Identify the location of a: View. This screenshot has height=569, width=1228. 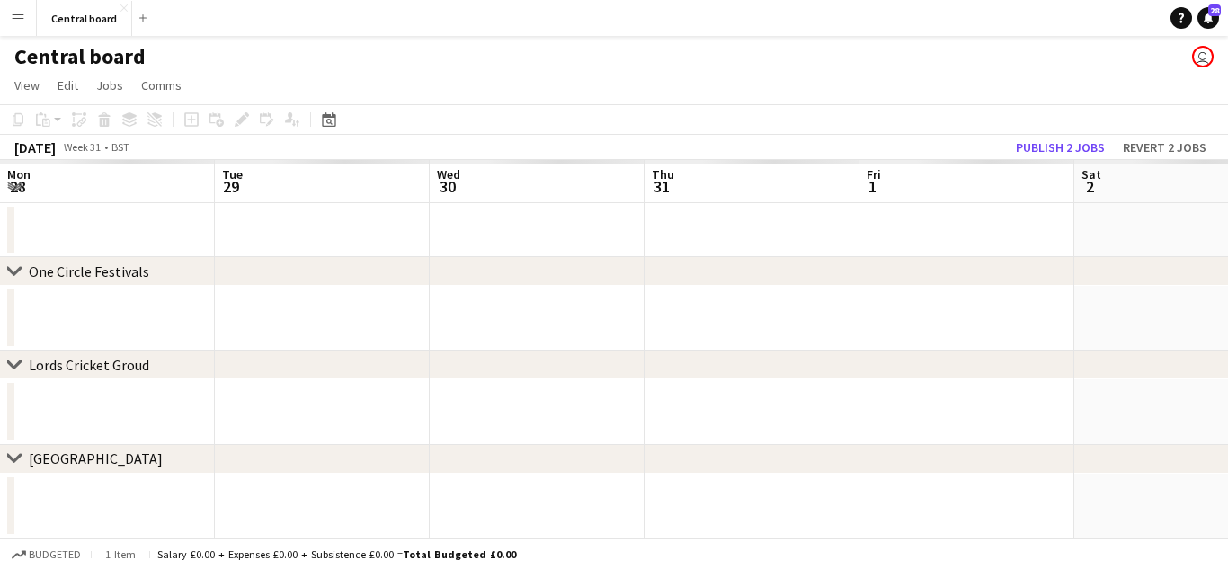
(27, 85).